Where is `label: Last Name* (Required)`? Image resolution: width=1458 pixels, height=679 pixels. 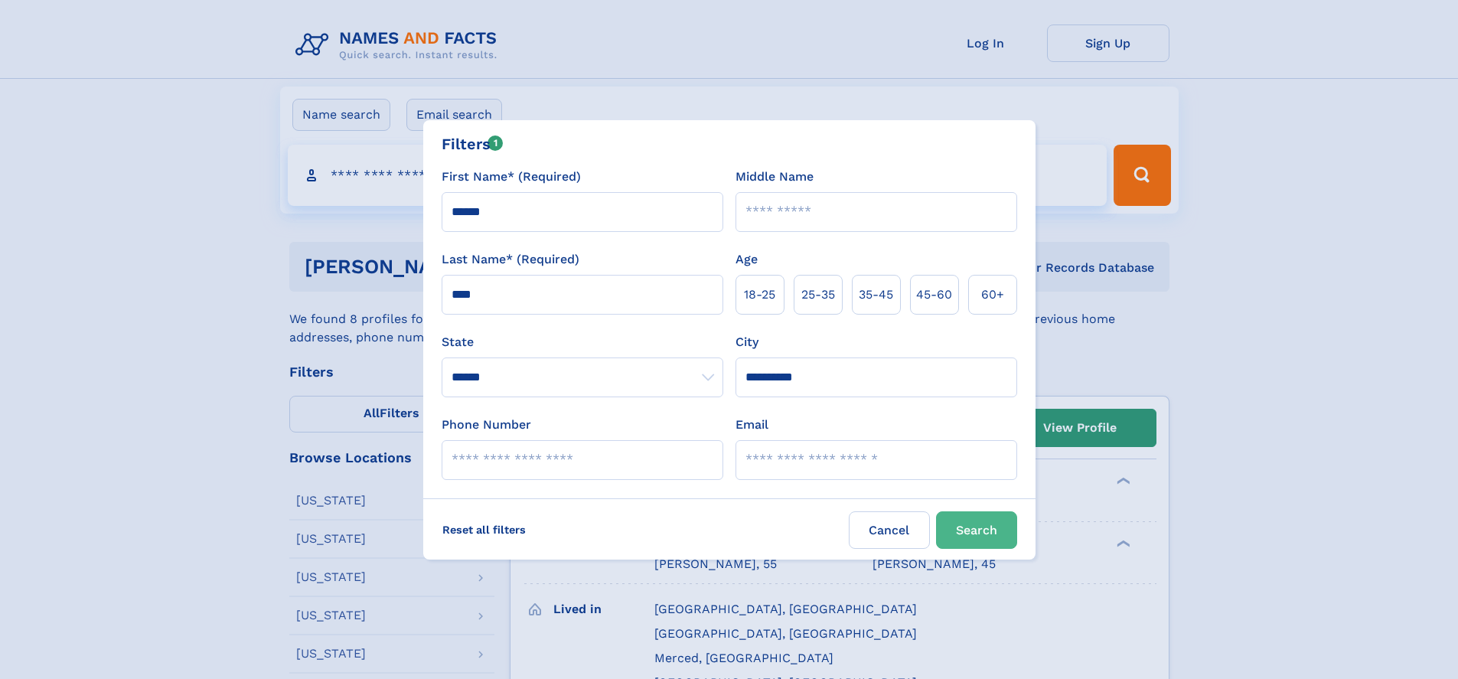 label: Last Name* (Required) is located at coordinates (511, 259).